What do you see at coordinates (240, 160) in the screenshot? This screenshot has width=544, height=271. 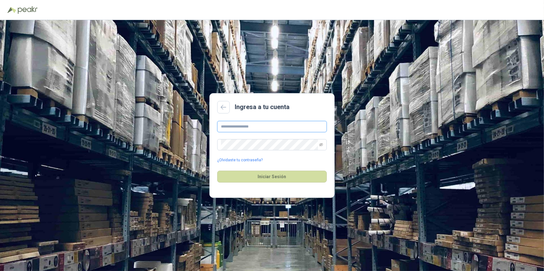 I see `a: ¿Olvidaste tu contraseña?` at bounding box center [240, 160].